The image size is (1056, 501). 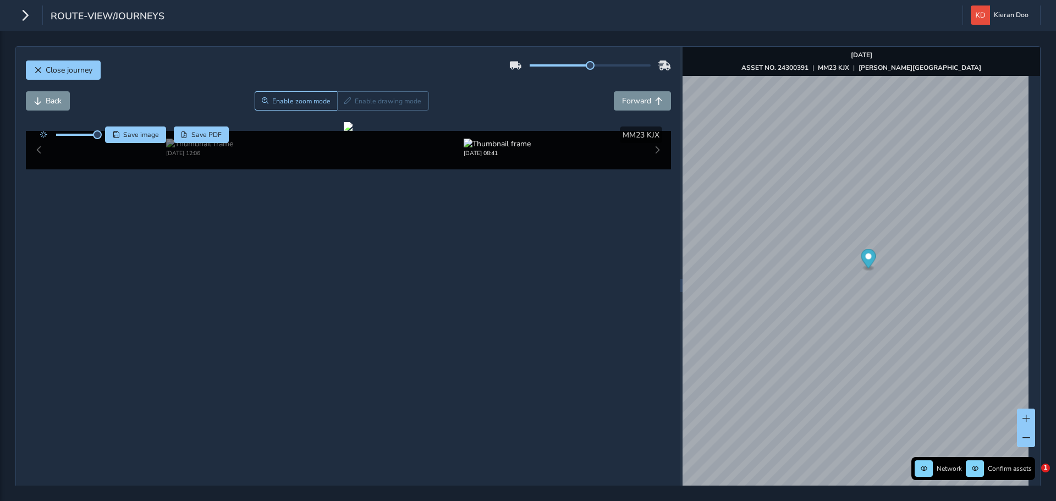 I want to click on span: 1, so click(x=1045, y=468).